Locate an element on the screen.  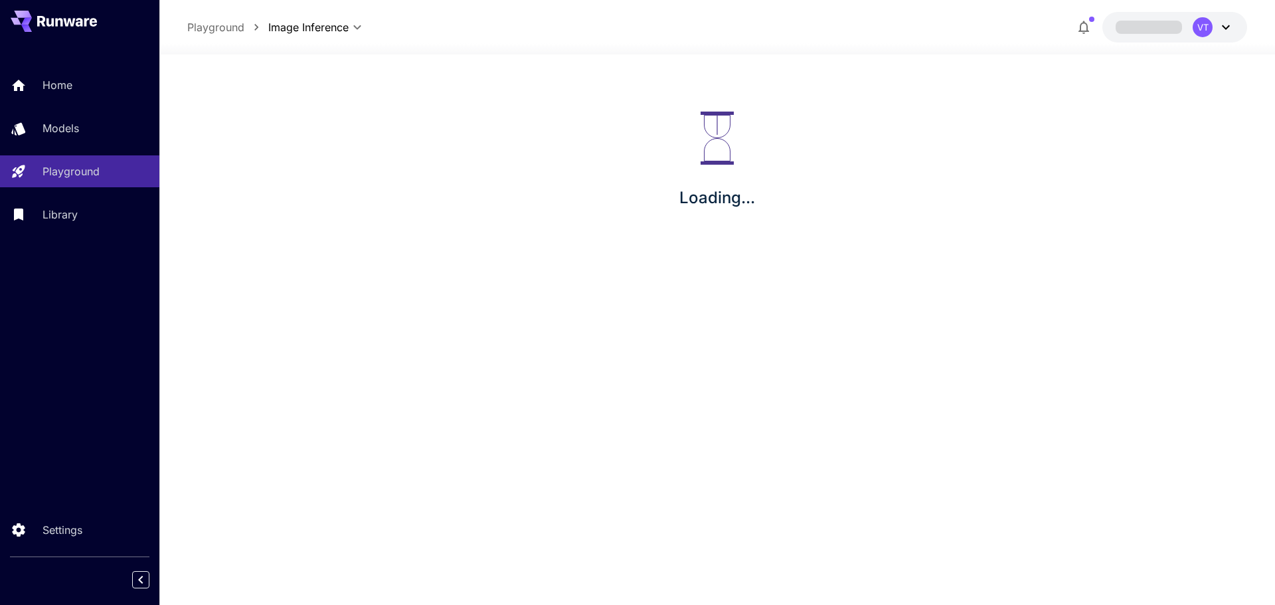
nav: breadcrumb is located at coordinates (228, 27).